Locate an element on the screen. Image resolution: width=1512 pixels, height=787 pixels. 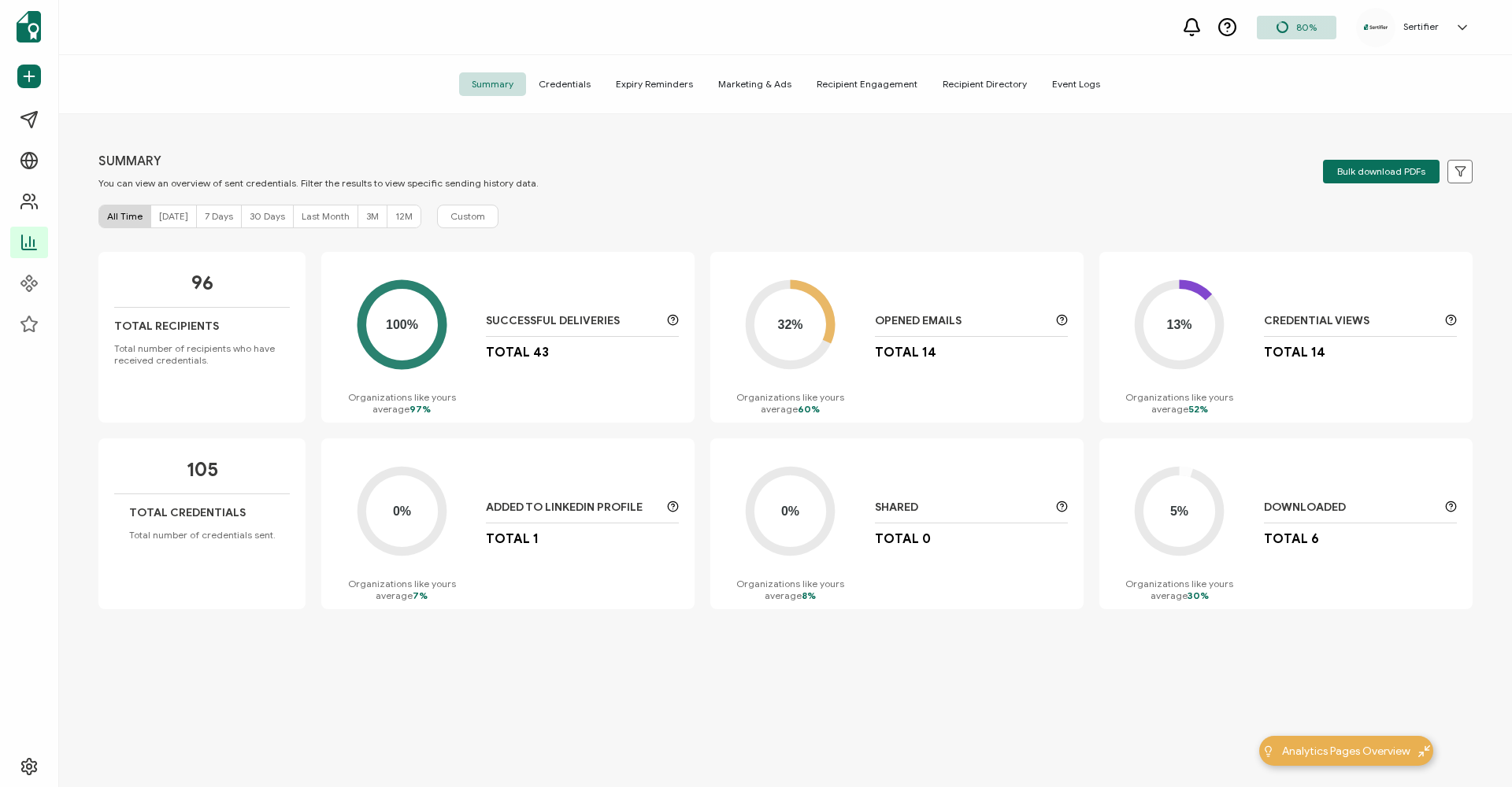
p: Total 0 is located at coordinates (903, 539).